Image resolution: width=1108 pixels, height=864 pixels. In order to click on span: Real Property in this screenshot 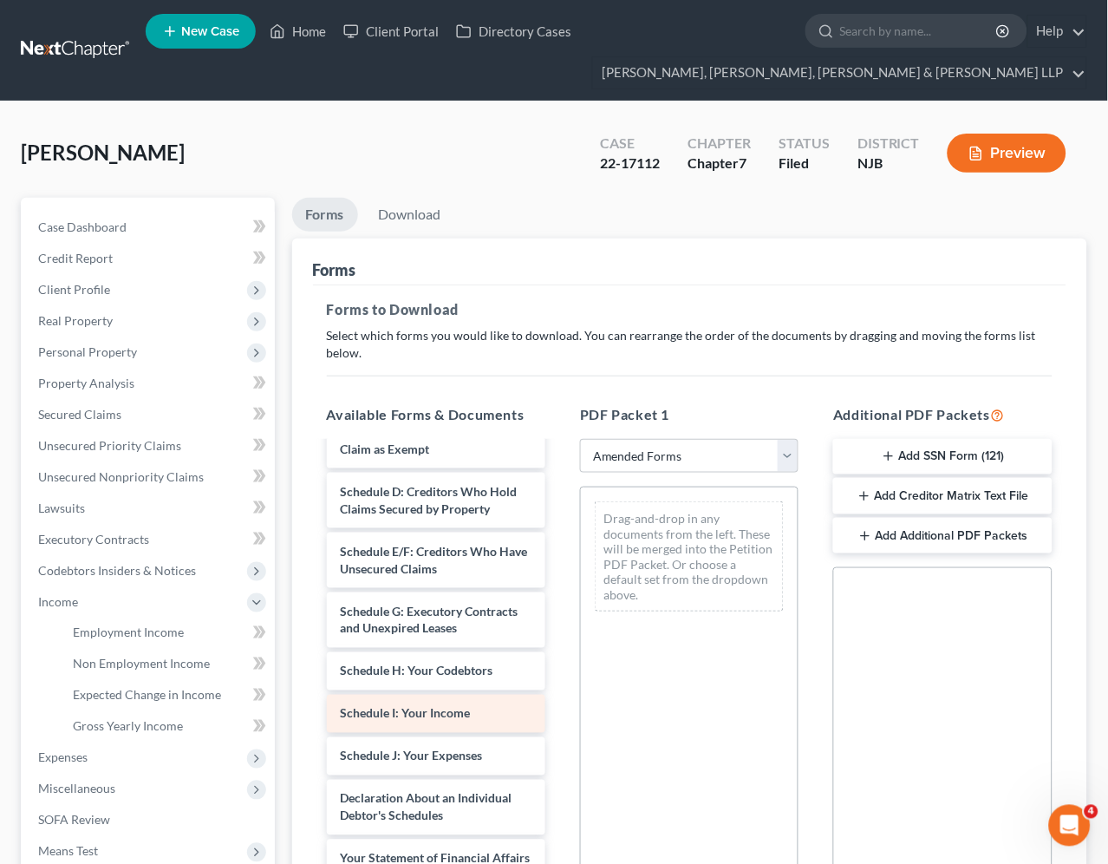, I will do `click(75, 320)`.